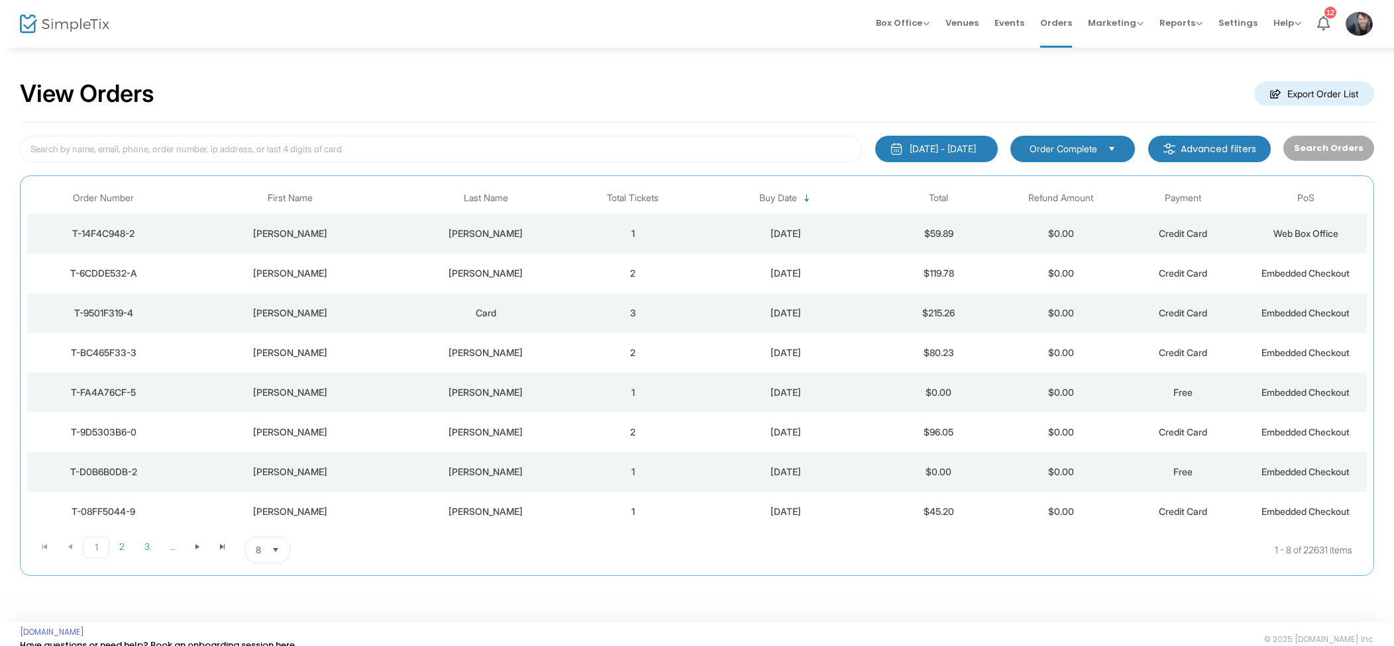 This screenshot has width=1394, height=646. What do you see at coordinates (1237, 23) in the screenshot?
I see `span: Settings` at bounding box center [1237, 23].